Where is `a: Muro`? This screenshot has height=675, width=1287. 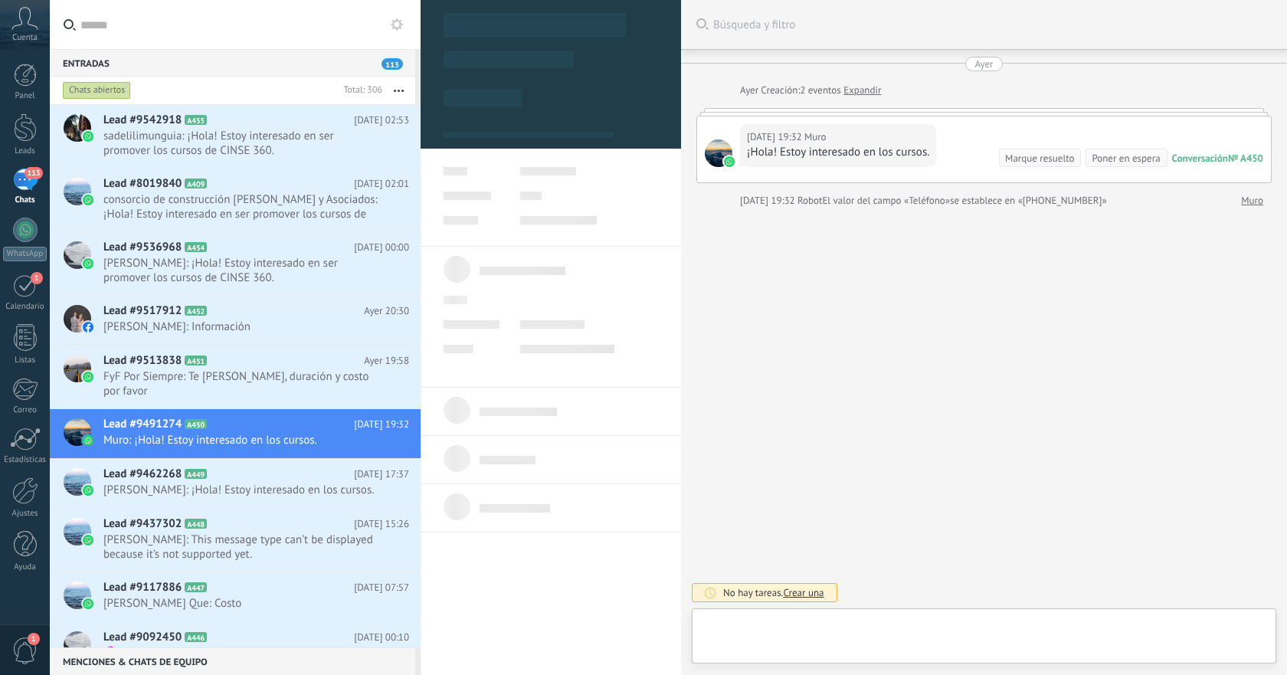
a: Muro is located at coordinates (1252, 201).